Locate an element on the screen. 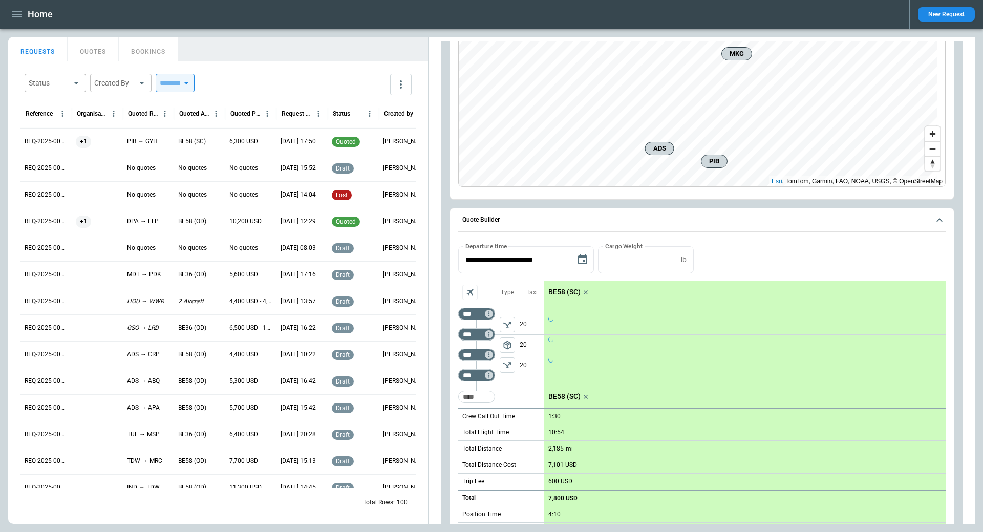 The height and width of the screenshot is (532, 983). p: REQ-2025-000250 is located at coordinates (46, 354).